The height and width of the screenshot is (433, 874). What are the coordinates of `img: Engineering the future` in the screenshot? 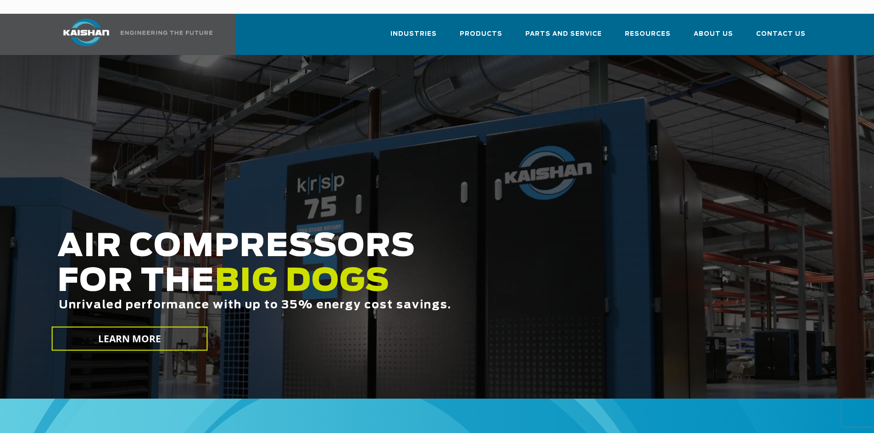 It's located at (166, 33).